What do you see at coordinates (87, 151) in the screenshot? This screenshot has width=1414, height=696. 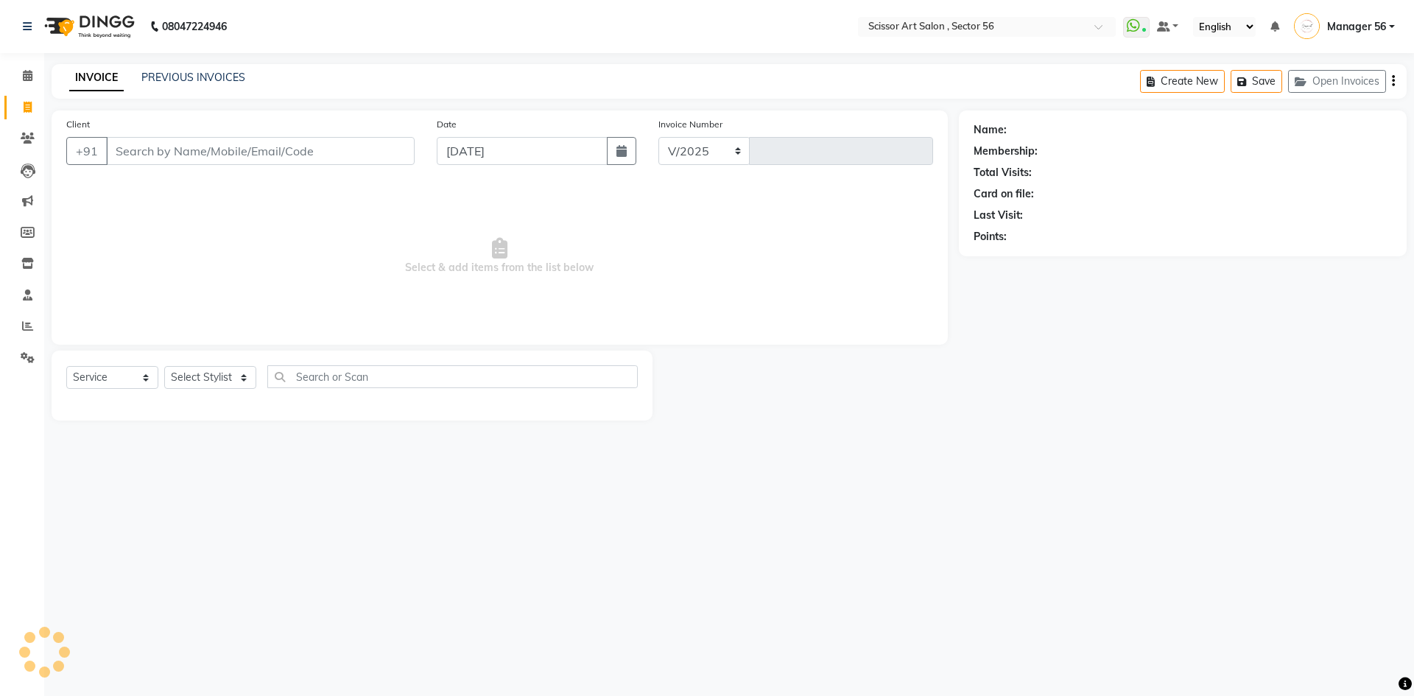 I see `button: +91` at bounding box center [87, 151].